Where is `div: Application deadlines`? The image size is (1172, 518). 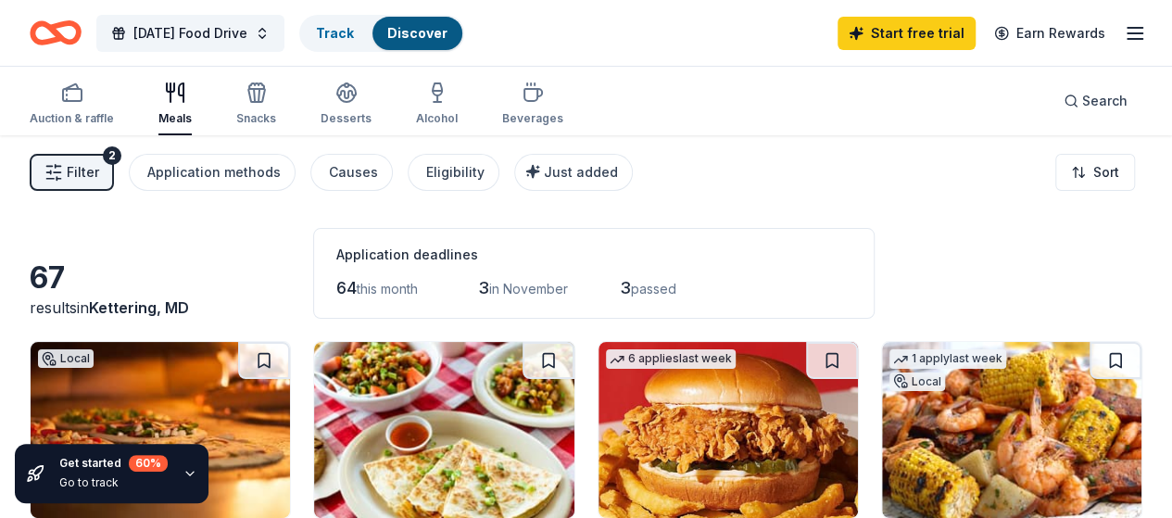
div: Application deadlines is located at coordinates (594, 255).